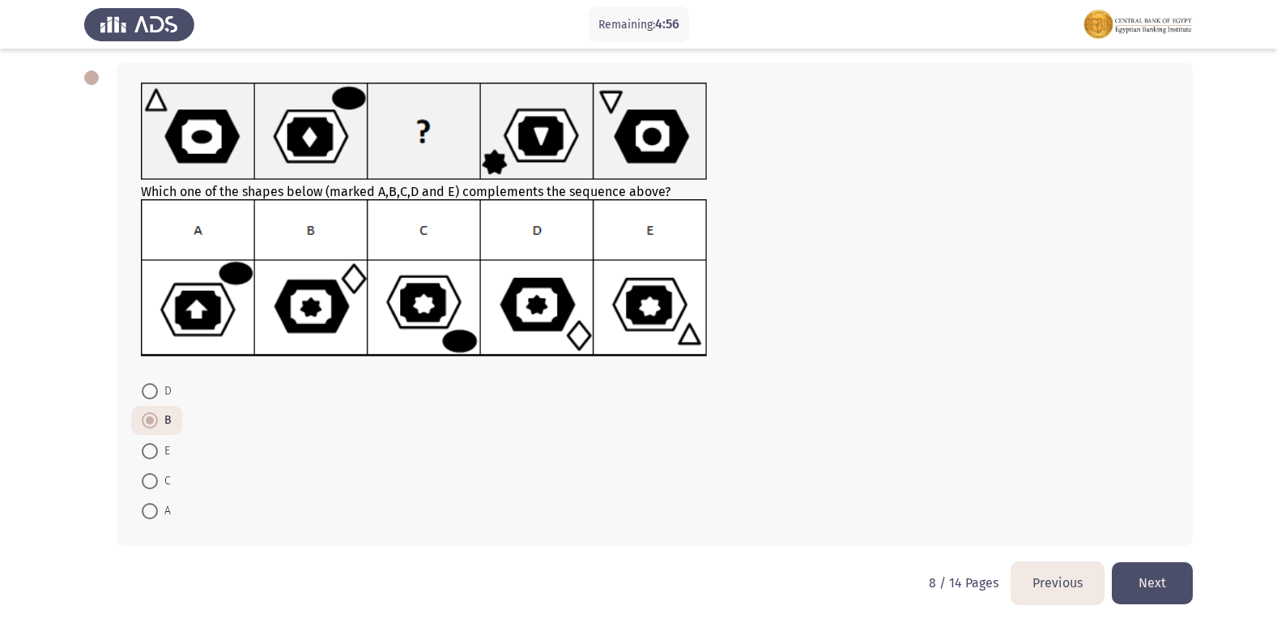 This screenshot has height=627, width=1277. What do you see at coordinates (1153, 582) in the screenshot?
I see `button: load next page` at bounding box center [1153, 582].